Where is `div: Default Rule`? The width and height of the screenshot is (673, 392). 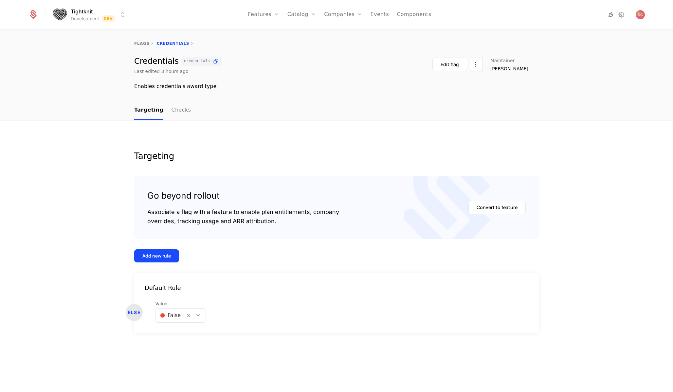 div: Default Rule is located at coordinates (337, 288).